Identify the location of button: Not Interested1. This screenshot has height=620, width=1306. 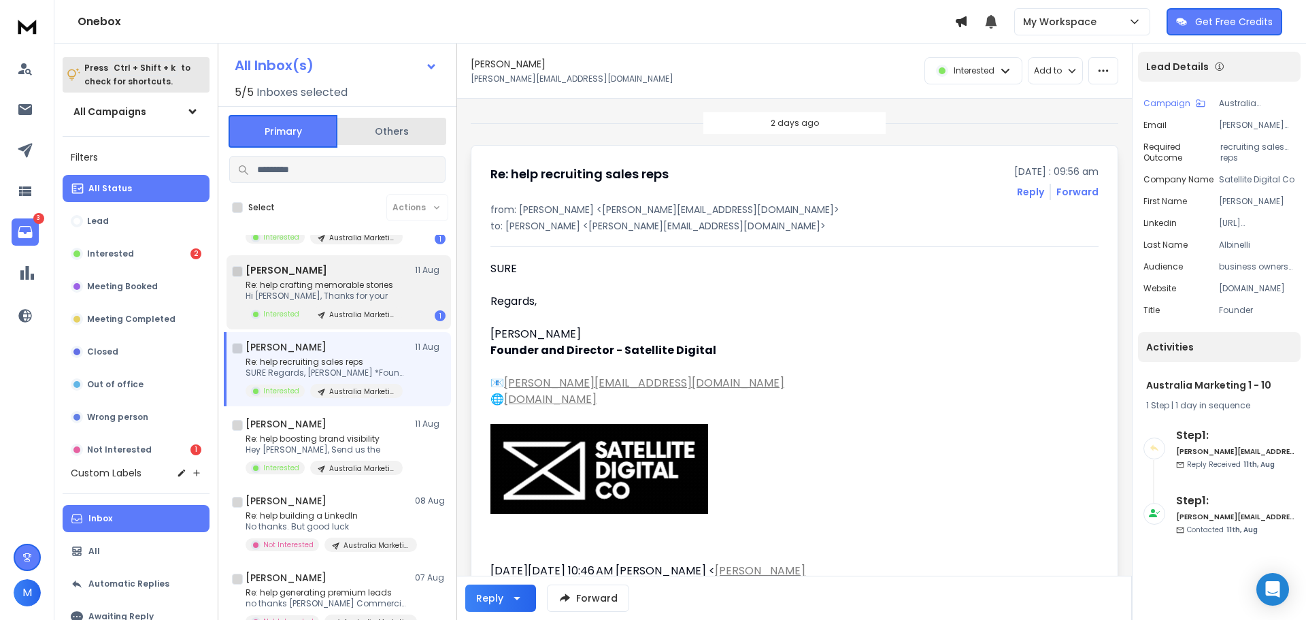
(136, 450).